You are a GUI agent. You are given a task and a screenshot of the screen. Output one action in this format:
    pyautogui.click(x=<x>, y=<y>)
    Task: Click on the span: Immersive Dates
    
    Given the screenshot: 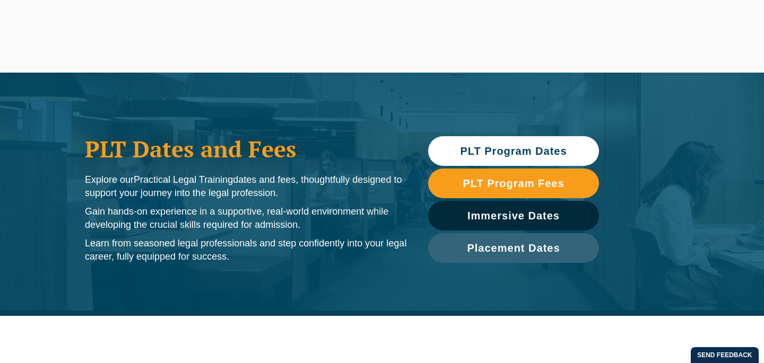 What is the action you would take?
    pyautogui.click(x=513, y=216)
    